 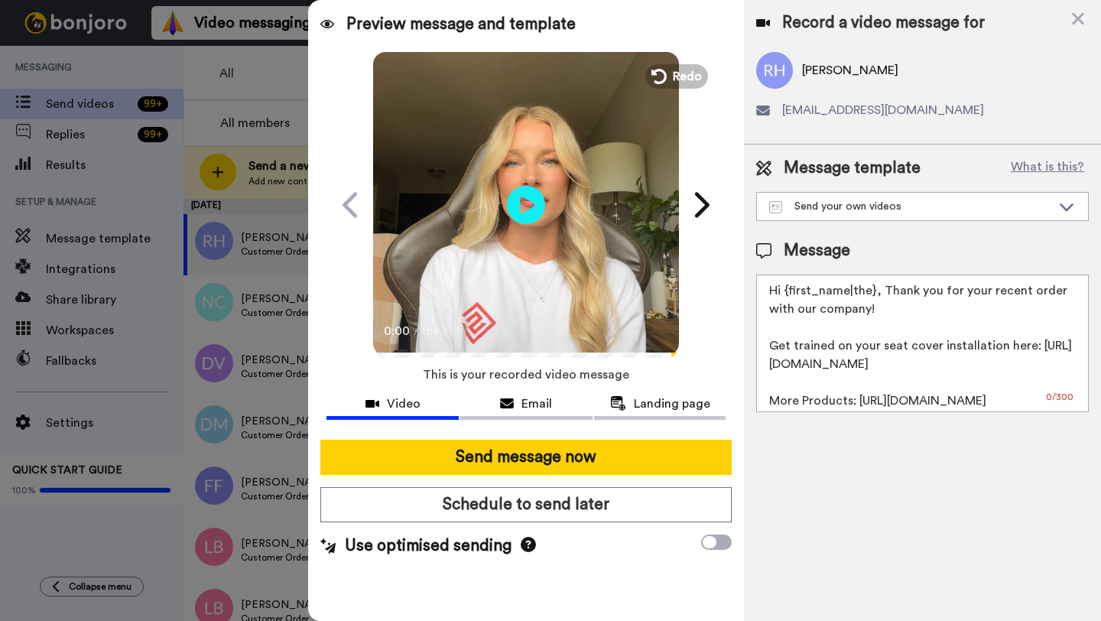 I want to click on span: Message, so click(x=817, y=251).